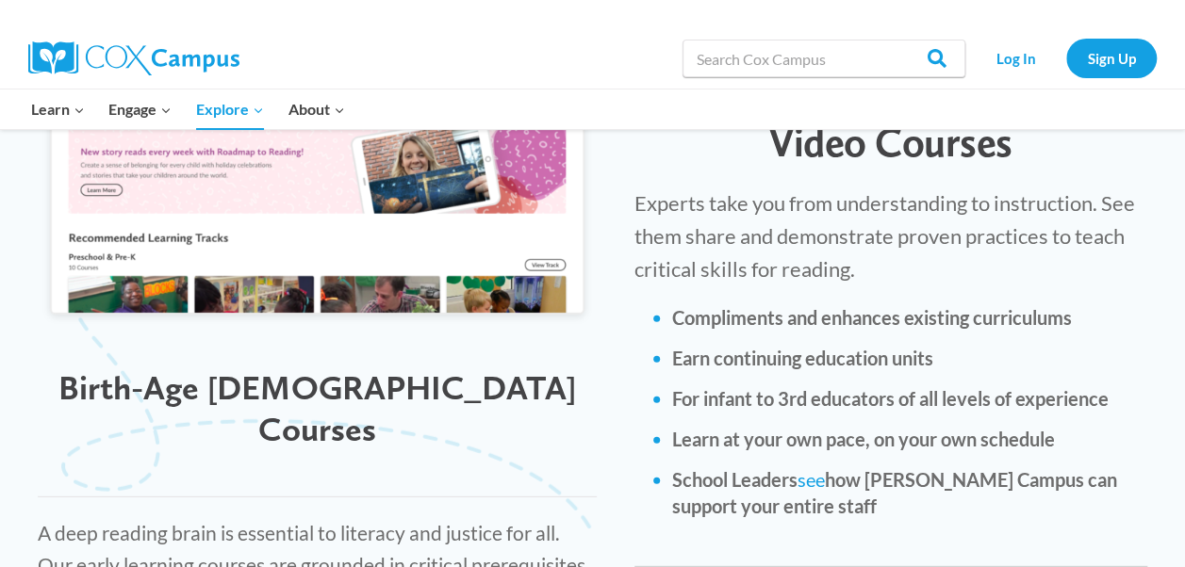 The height and width of the screenshot is (567, 1185). I want to click on strong: Compliments and enhances existing curriculums, so click(872, 318).